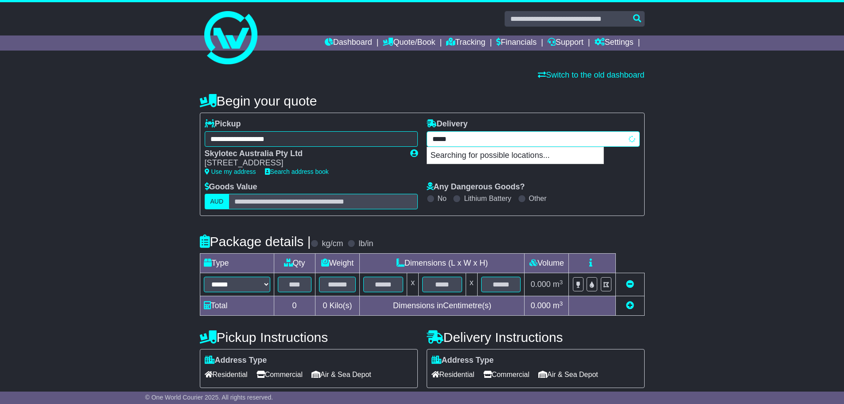 The height and width of the screenshot is (404, 844). What do you see at coordinates (476, 187) in the screenshot?
I see `label: Any Dangerous Goods?` at bounding box center [476, 187].